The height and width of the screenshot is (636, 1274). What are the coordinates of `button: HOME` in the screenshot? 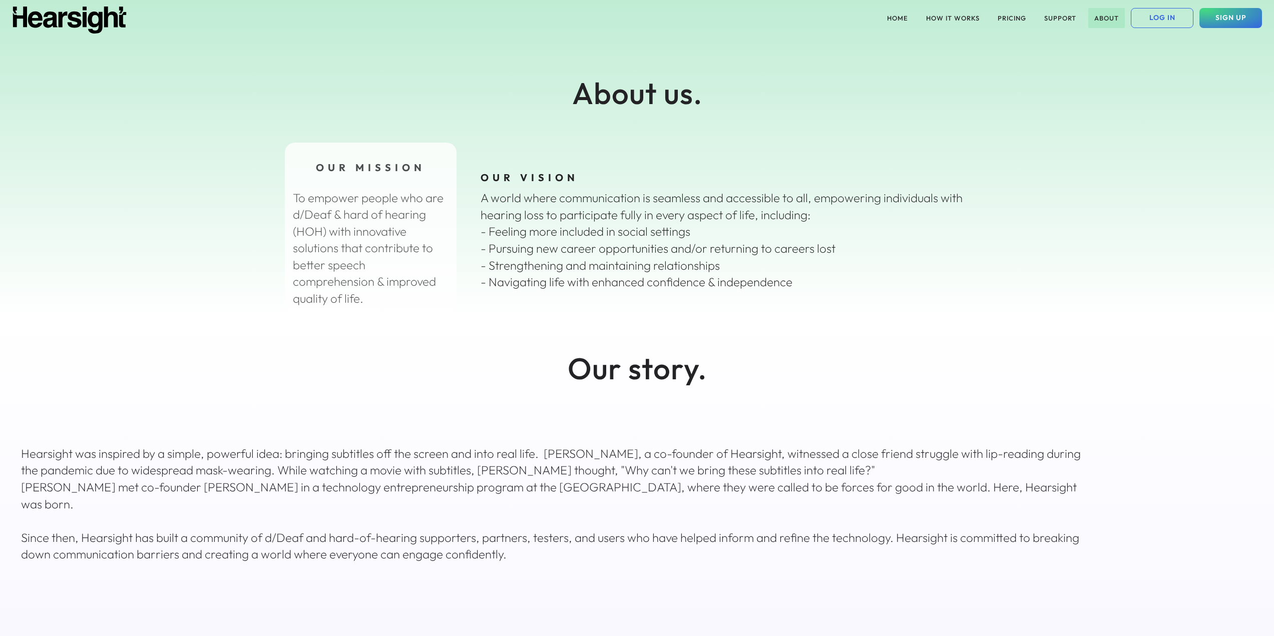 It's located at (898, 18).